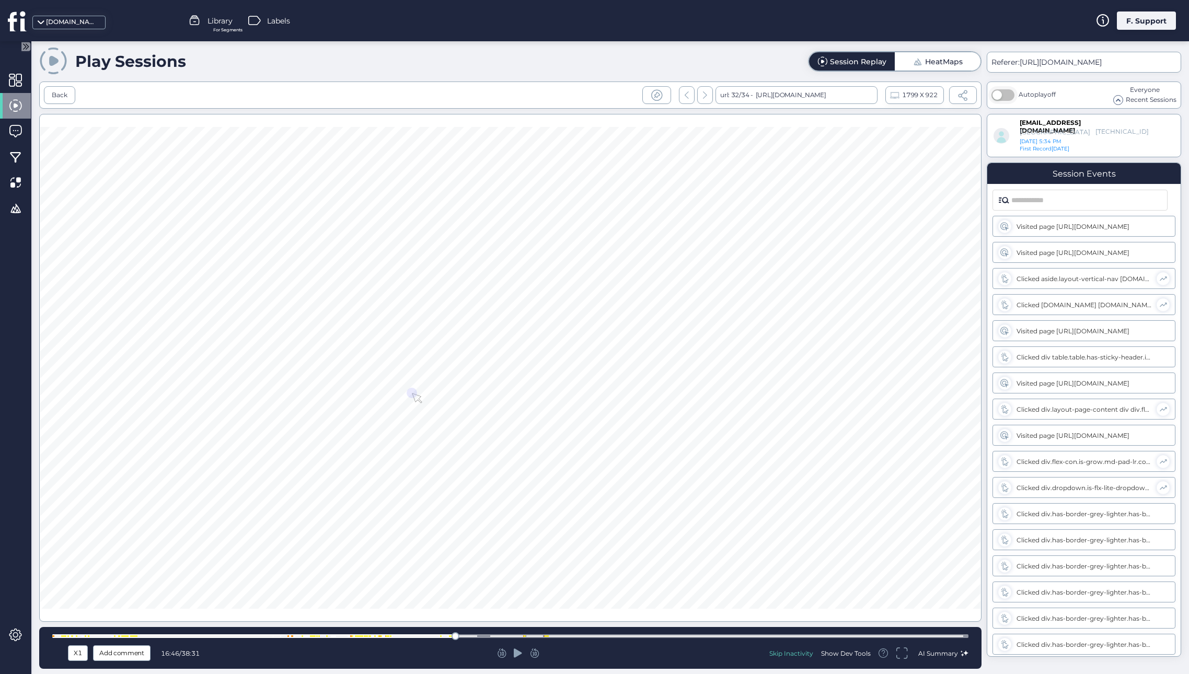 Image resolution: width=1189 pixels, height=674 pixels. I want to click on div: Back, so click(60, 95).